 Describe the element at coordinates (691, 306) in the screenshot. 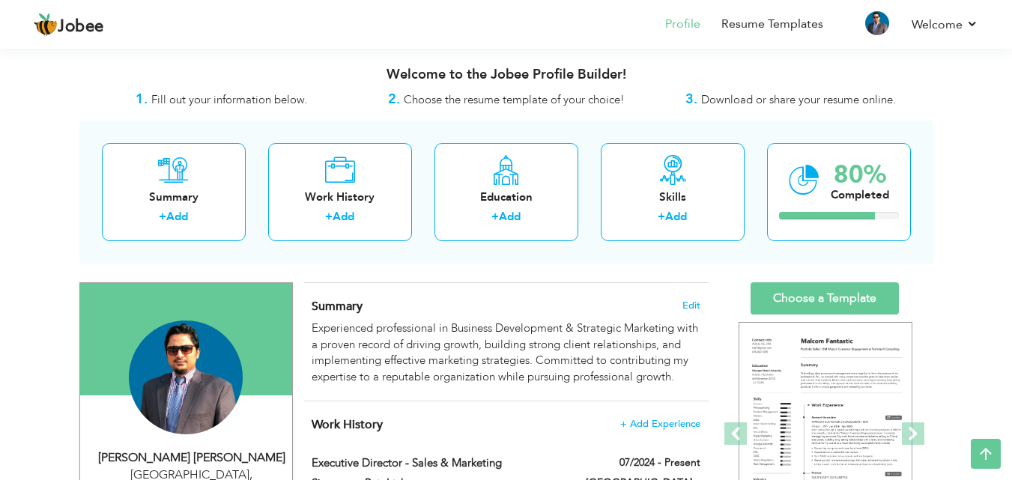

I see `span: Edit` at that location.